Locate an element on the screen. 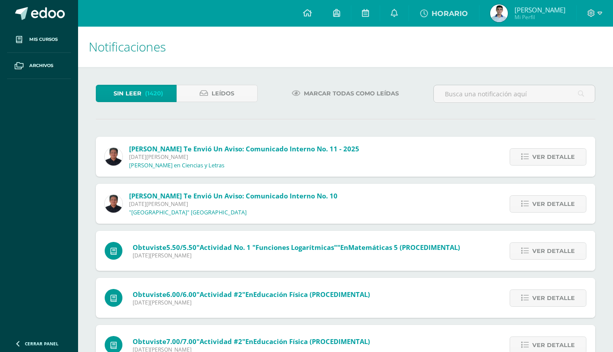 This screenshot has height=352, width=613. span: Leídos is located at coordinates (223, 93).